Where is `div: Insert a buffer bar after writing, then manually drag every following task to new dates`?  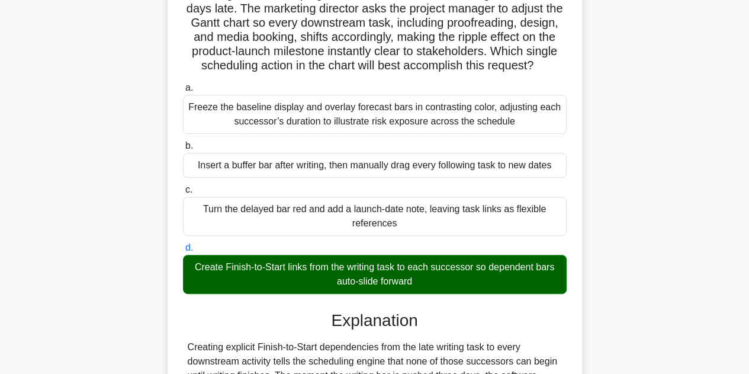
div: Insert a buffer bar after writing, then manually drag every following task to new dates is located at coordinates (375, 165).